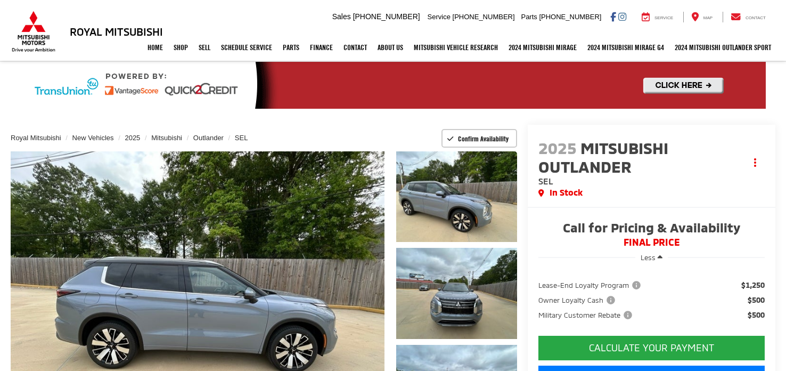  I want to click on span: Confirm Availability, so click(483, 139).